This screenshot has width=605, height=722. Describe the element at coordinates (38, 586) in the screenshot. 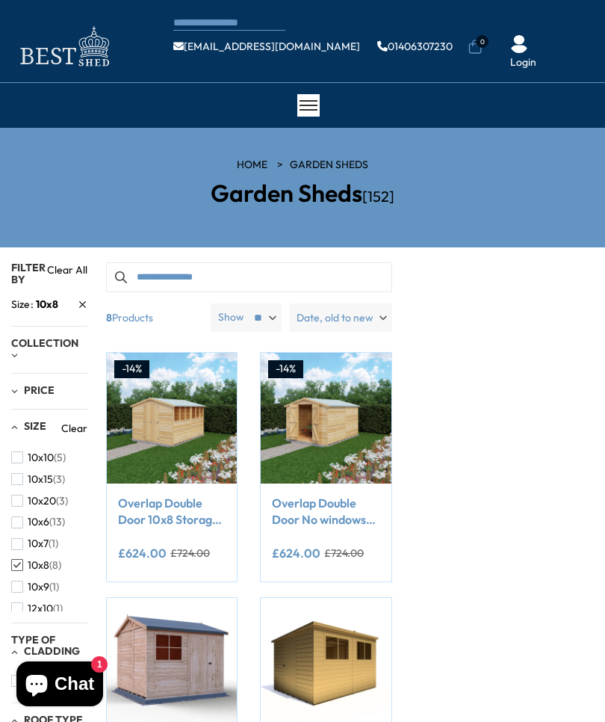

I see `span: 10x9` at that location.